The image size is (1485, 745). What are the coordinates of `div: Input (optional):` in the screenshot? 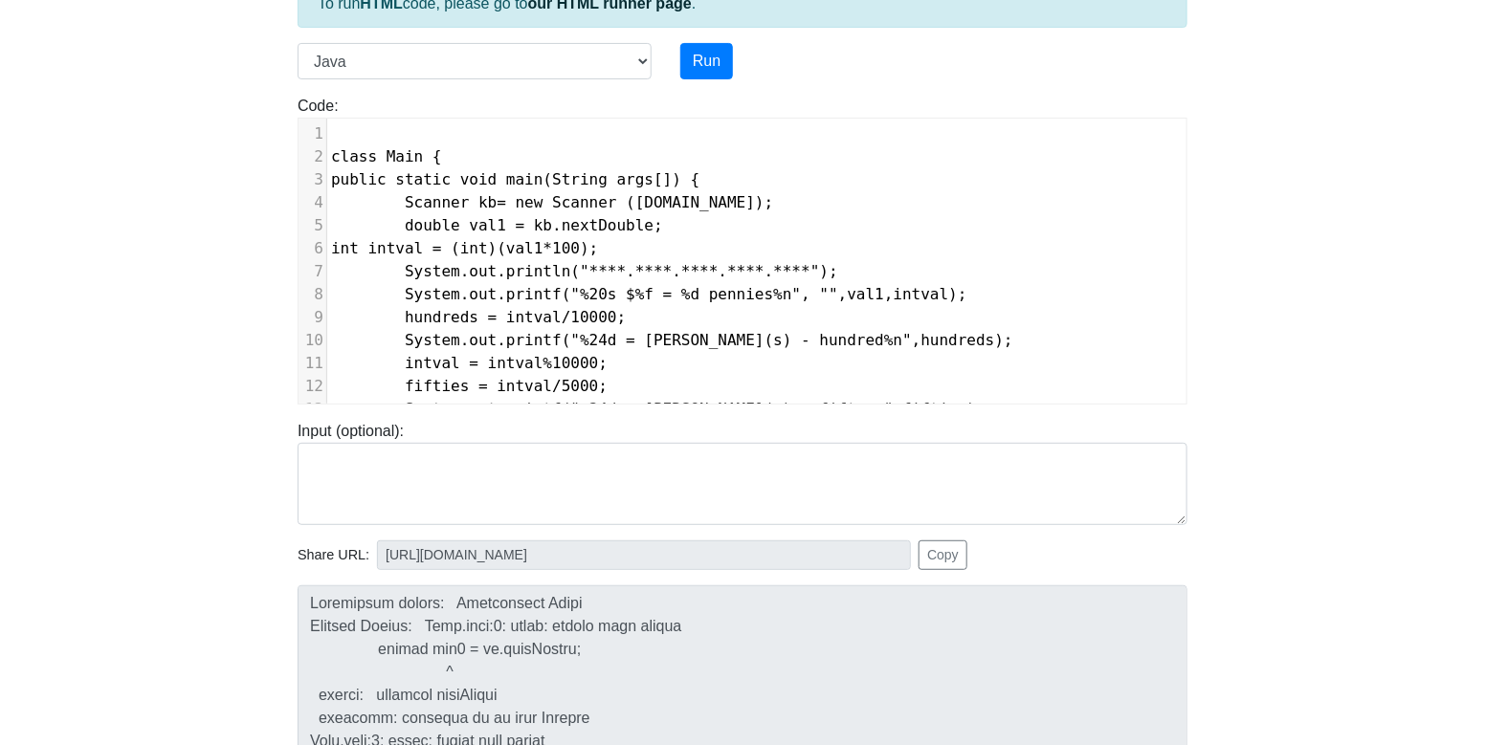 It's located at (742, 473).